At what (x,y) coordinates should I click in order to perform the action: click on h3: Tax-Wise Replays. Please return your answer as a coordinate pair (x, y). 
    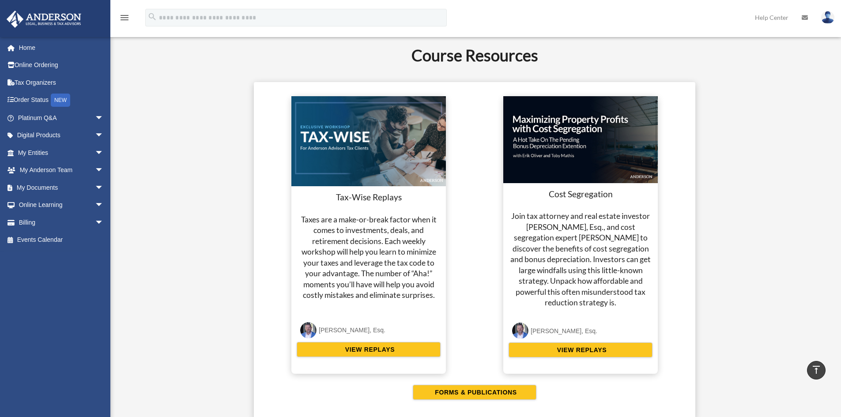
    Looking at the image, I should click on (369, 197).